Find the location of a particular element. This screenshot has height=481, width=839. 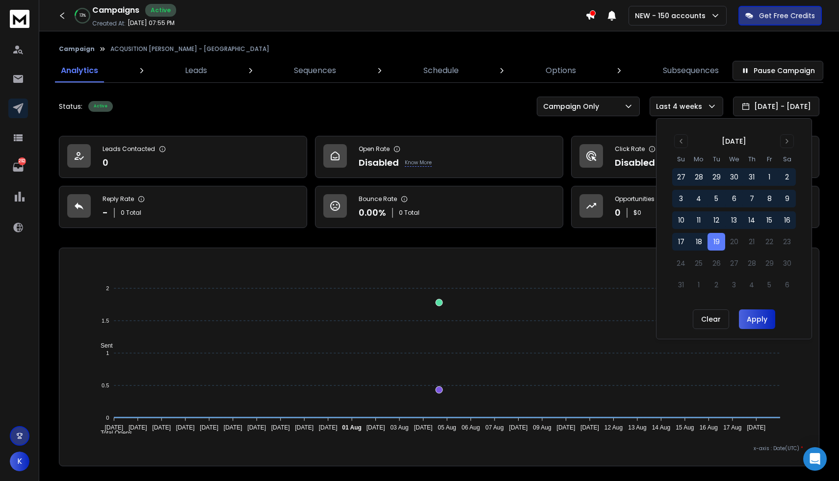

button: Go to next month is located at coordinates (787, 141).